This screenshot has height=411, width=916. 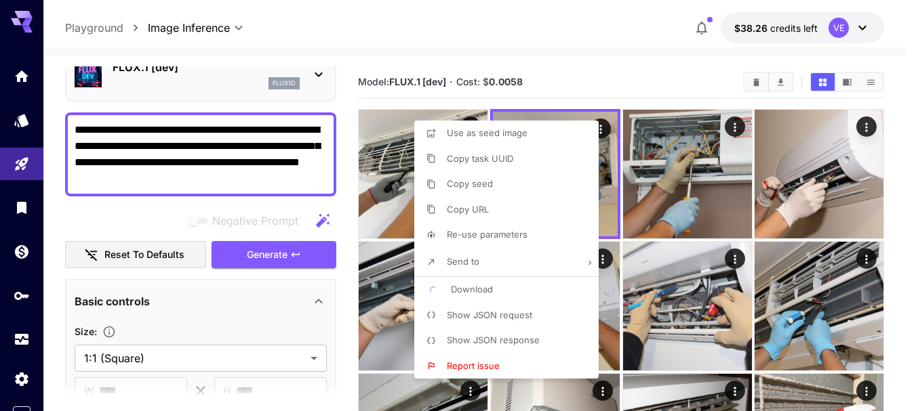 I want to click on span: Show JSON request, so click(x=489, y=315).